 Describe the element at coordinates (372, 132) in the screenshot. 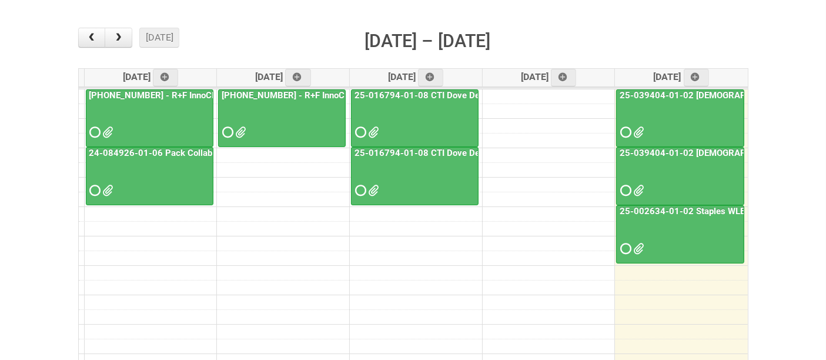

I see `span: MDN 25-016794-01-08 - LEFTOVERS.xlsx LPF_V2 25-016794-01-08.xlsx Dove DM Usage Instructions_V1.pd...` at that location.